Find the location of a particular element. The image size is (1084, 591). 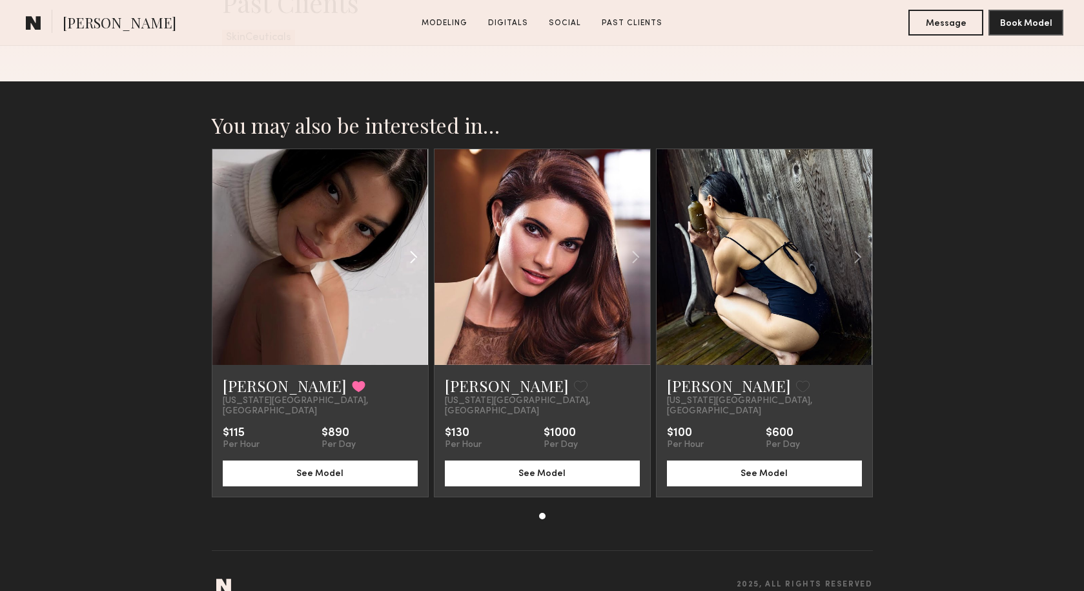

a: Book Model is located at coordinates (1026, 22).